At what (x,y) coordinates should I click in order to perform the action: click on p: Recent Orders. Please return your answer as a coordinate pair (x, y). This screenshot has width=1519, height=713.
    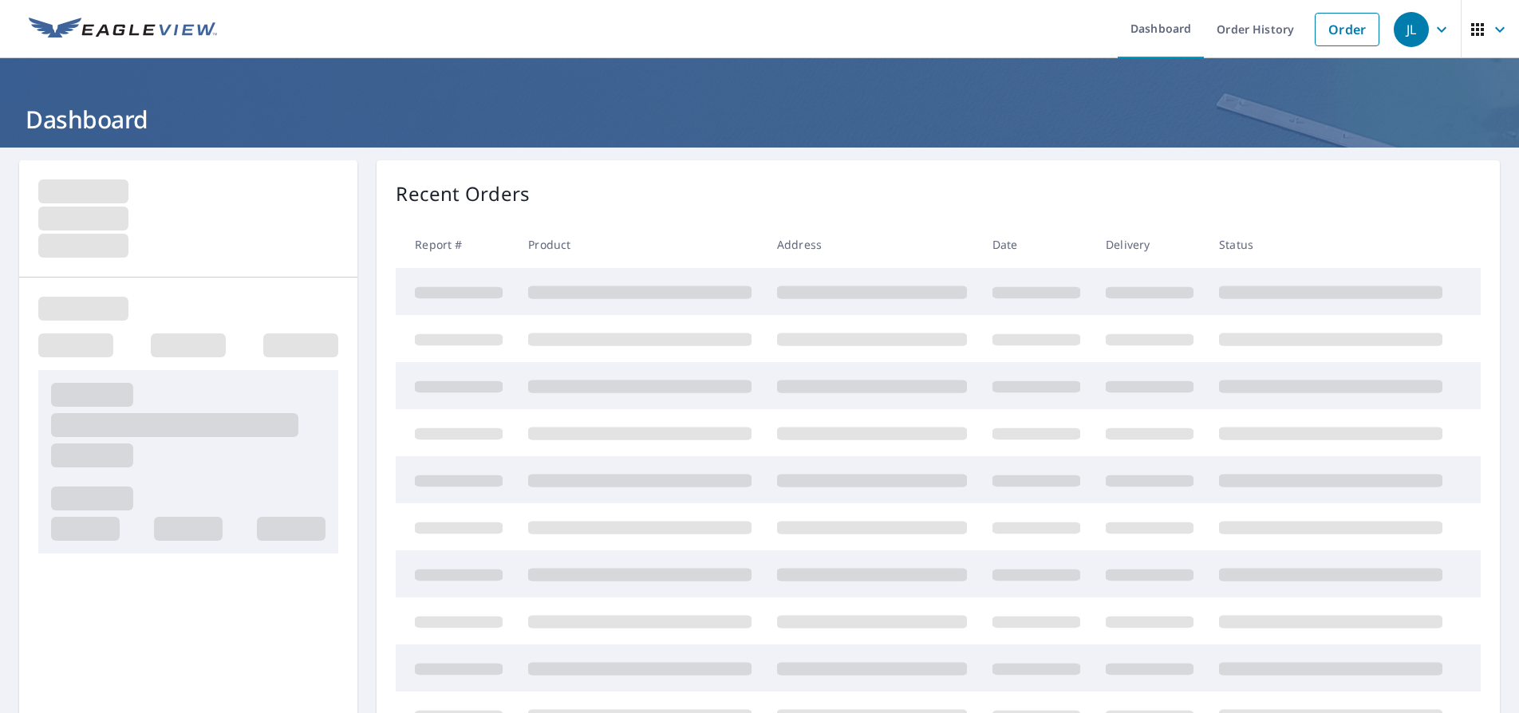
    Looking at the image, I should click on (463, 194).